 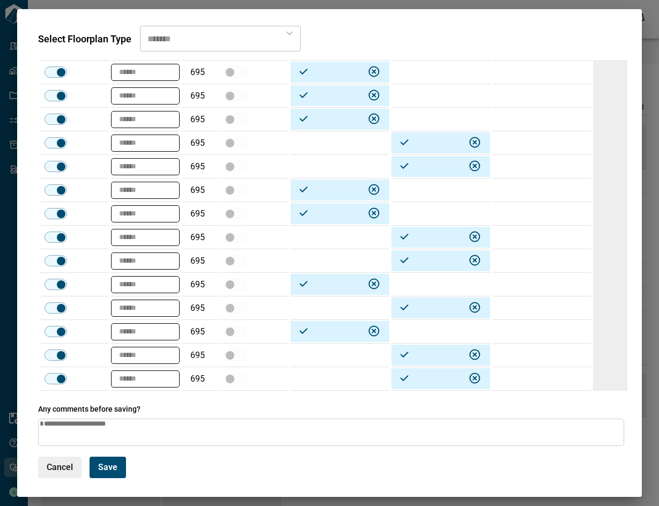 I want to click on button: Cancel, so click(x=59, y=467).